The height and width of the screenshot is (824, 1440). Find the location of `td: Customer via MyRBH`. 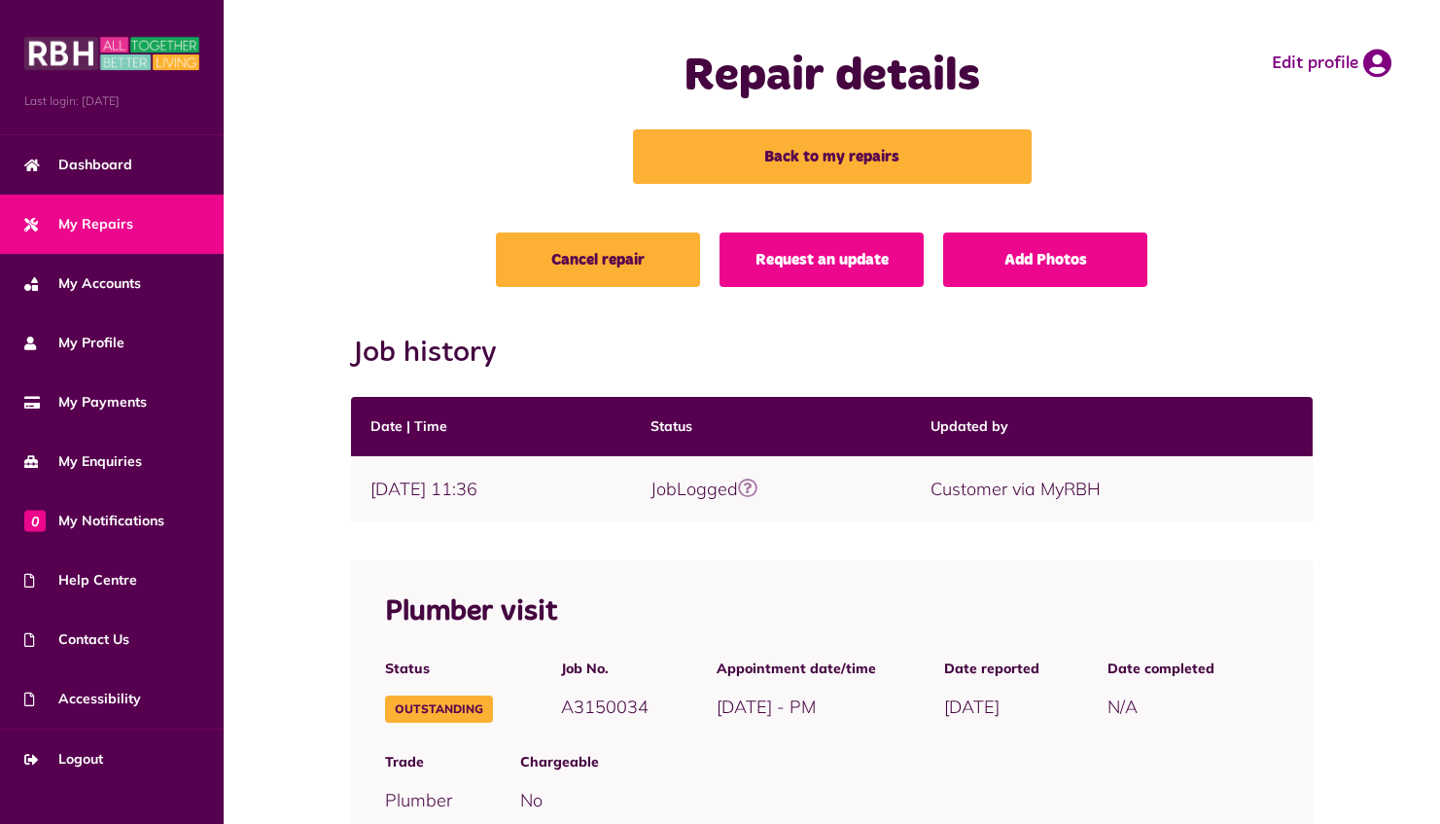

td: Customer via MyRBH is located at coordinates (1111, 488).